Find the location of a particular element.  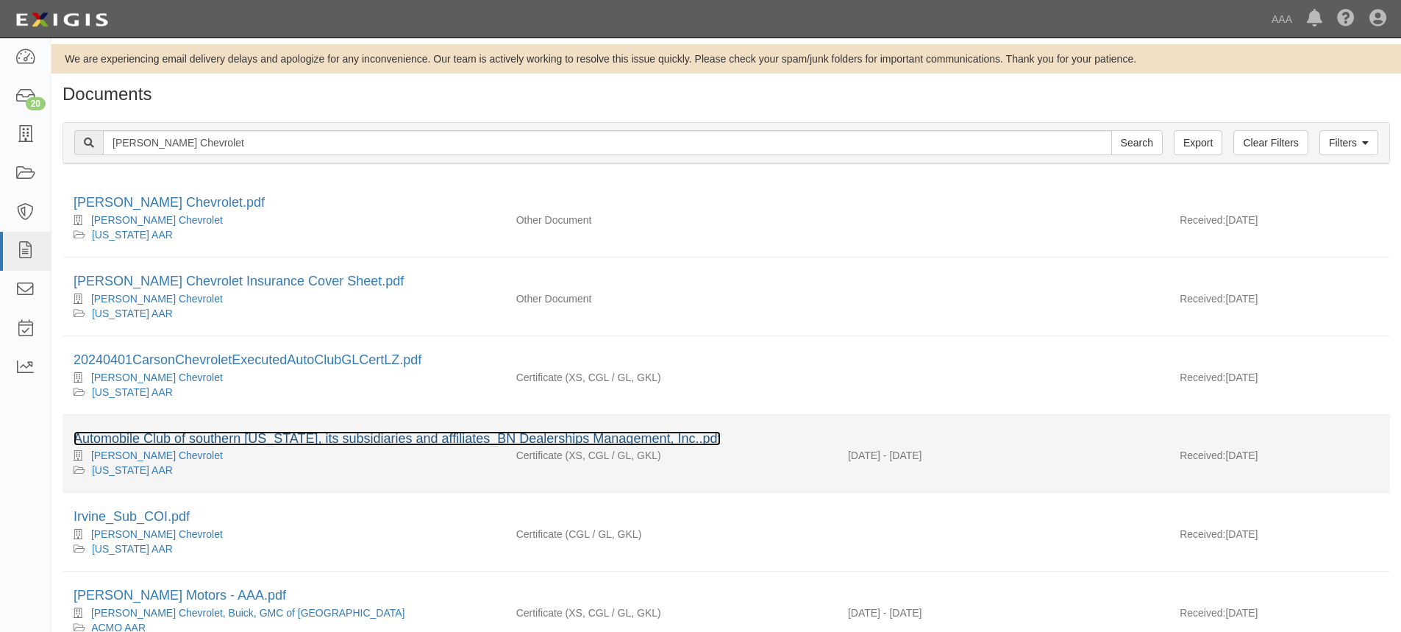

div: Carson Chevrolet.pdf is located at coordinates (726, 203).